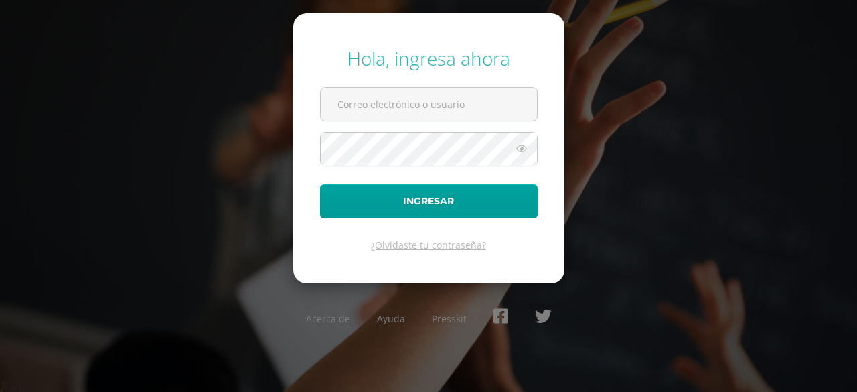 The height and width of the screenshot is (392, 857). What do you see at coordinates (391, 318) in the screenshot?
I see `a: Ayuda` at bounding box center [391, 318].